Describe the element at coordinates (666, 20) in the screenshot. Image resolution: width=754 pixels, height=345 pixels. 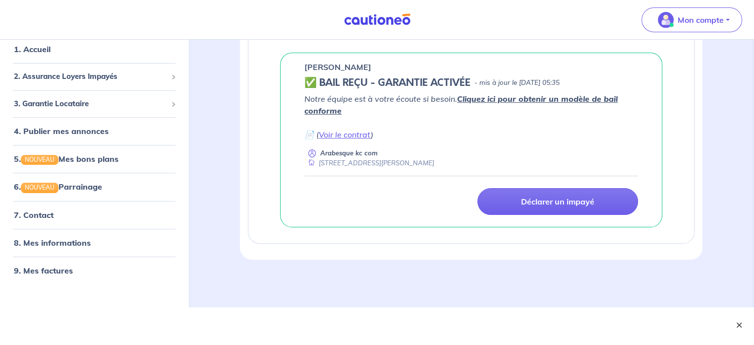
I see `img: illu_account_valid_menu.svg` at that location.